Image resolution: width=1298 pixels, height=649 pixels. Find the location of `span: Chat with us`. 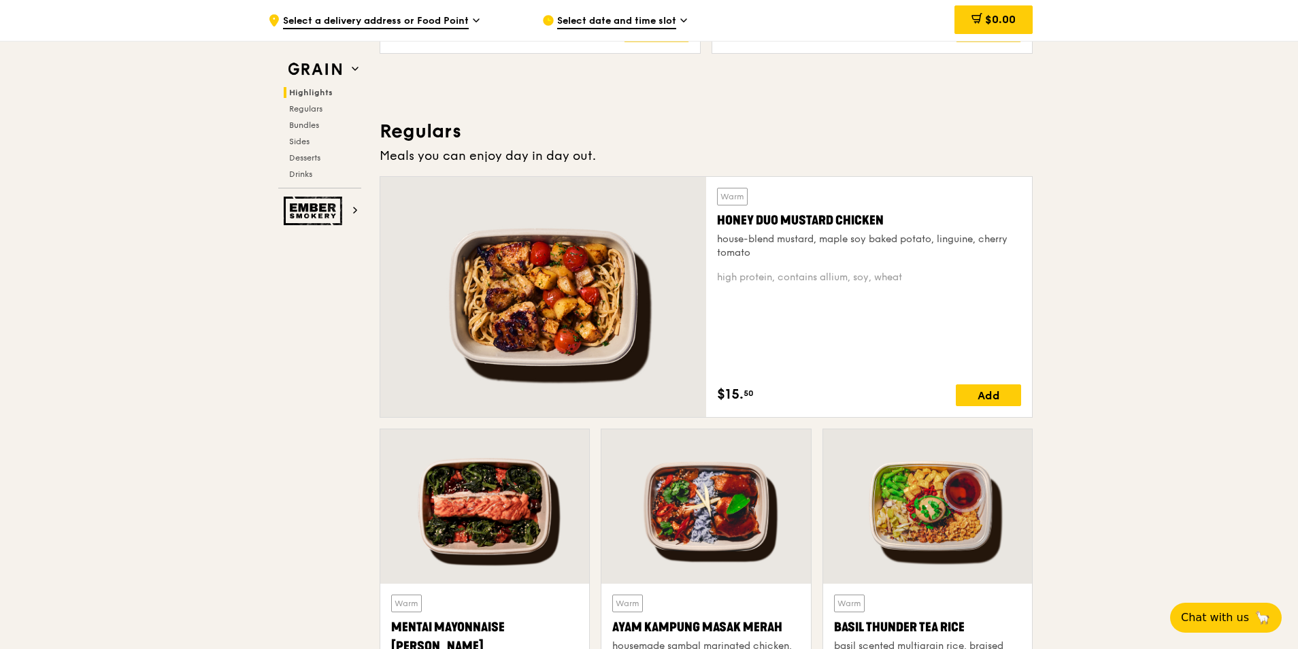

span: Chat with us is located at coordinates (1215, 618).